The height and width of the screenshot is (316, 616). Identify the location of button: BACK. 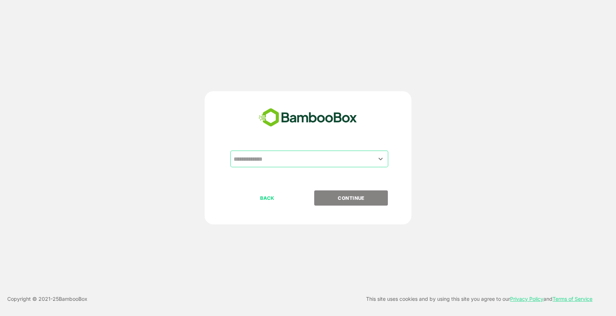
(267, 198).